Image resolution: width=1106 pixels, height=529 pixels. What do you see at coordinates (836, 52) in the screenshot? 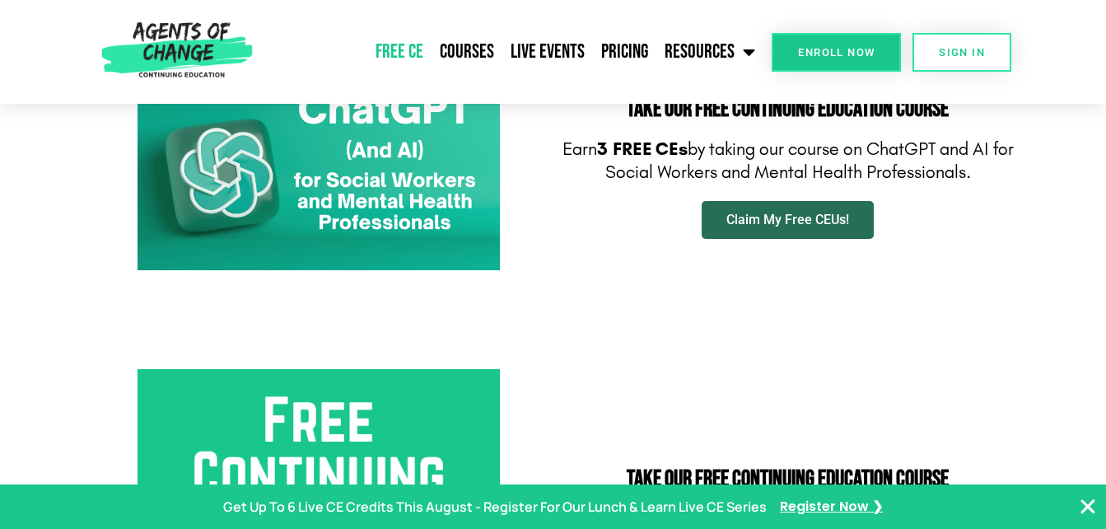
I see `a: Enroll Now` at bounding box center [836, 52].